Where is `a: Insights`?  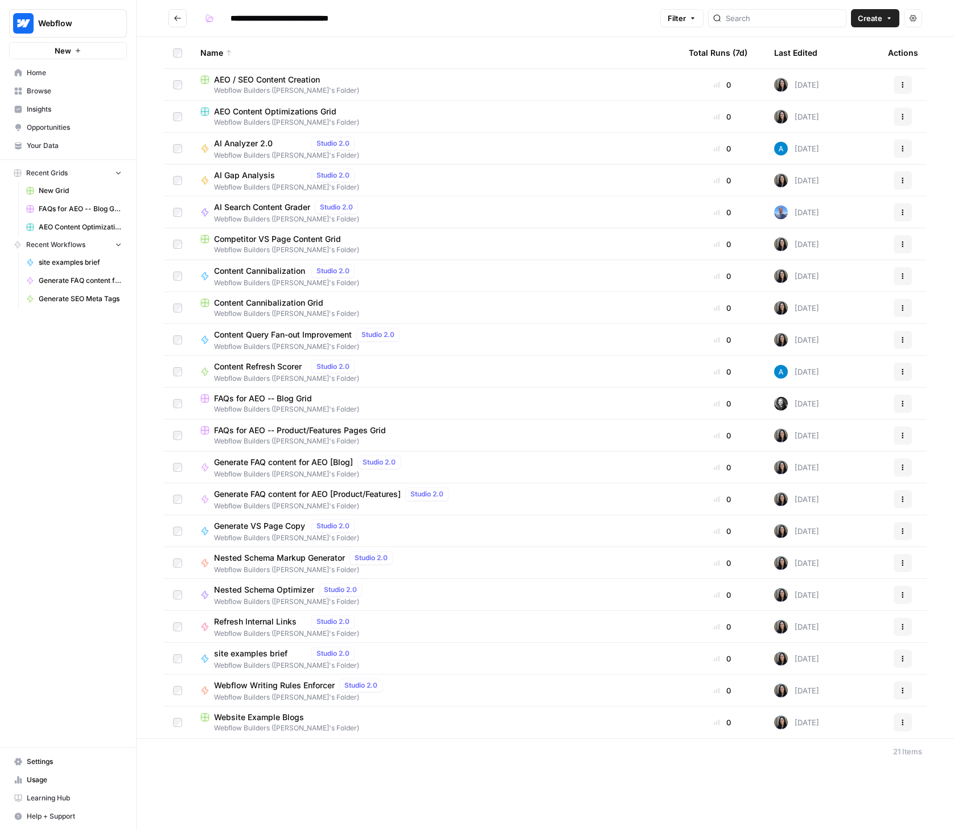
a: Insights is located at coordinates (68, 109).